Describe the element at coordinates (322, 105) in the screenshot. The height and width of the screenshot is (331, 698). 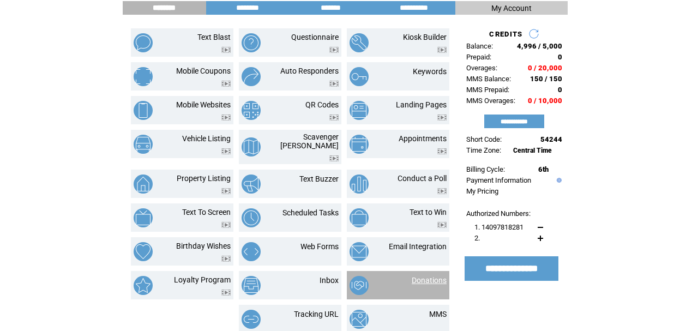
I see `a: QR Codes` at that location.